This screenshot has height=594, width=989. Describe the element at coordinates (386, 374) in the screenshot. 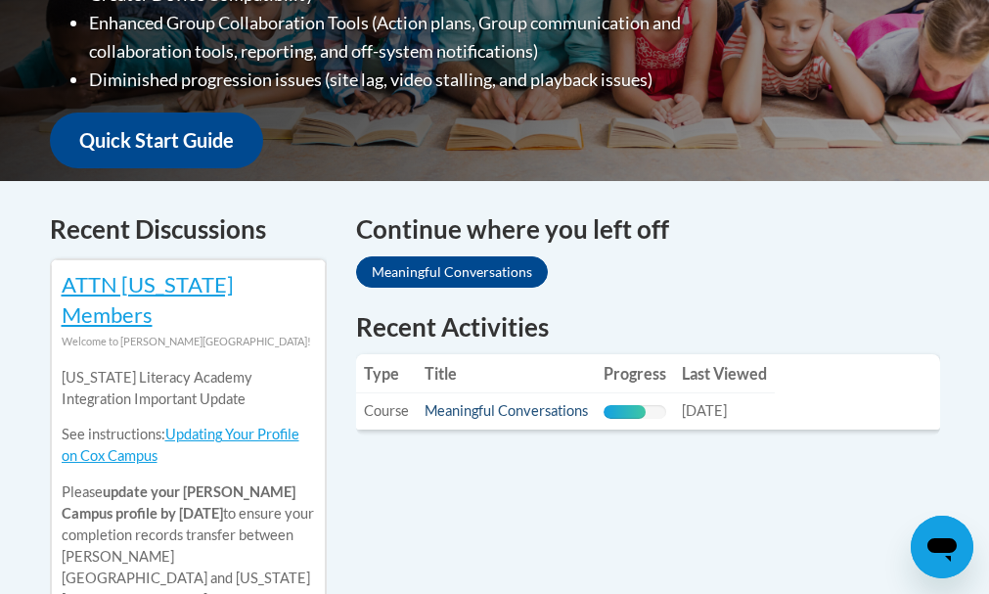

I see `th: Type` at that location.